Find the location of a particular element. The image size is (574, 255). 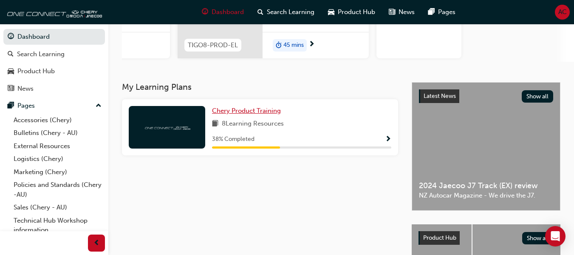

a: Bulletins (Chery - AU) is located at coordinates (57, 133).